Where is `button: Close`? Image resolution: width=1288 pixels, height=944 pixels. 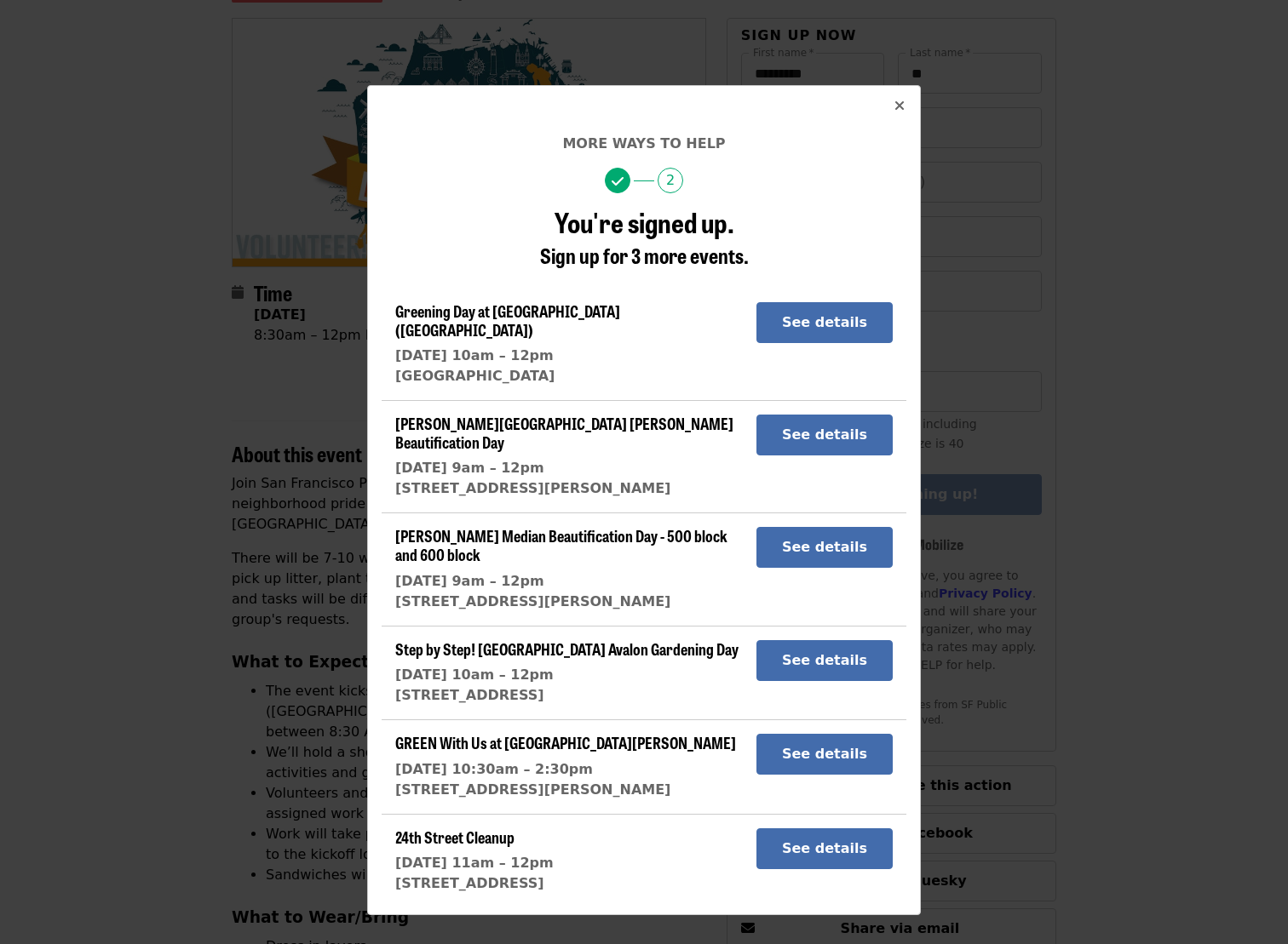
button: Close is located at coordinates (899, 107).